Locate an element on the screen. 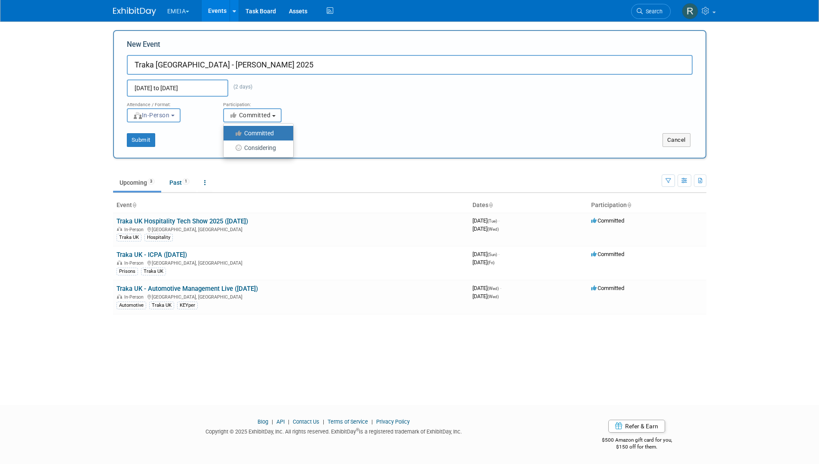  img: ExhibitDay is located at coordinates (135, 12).